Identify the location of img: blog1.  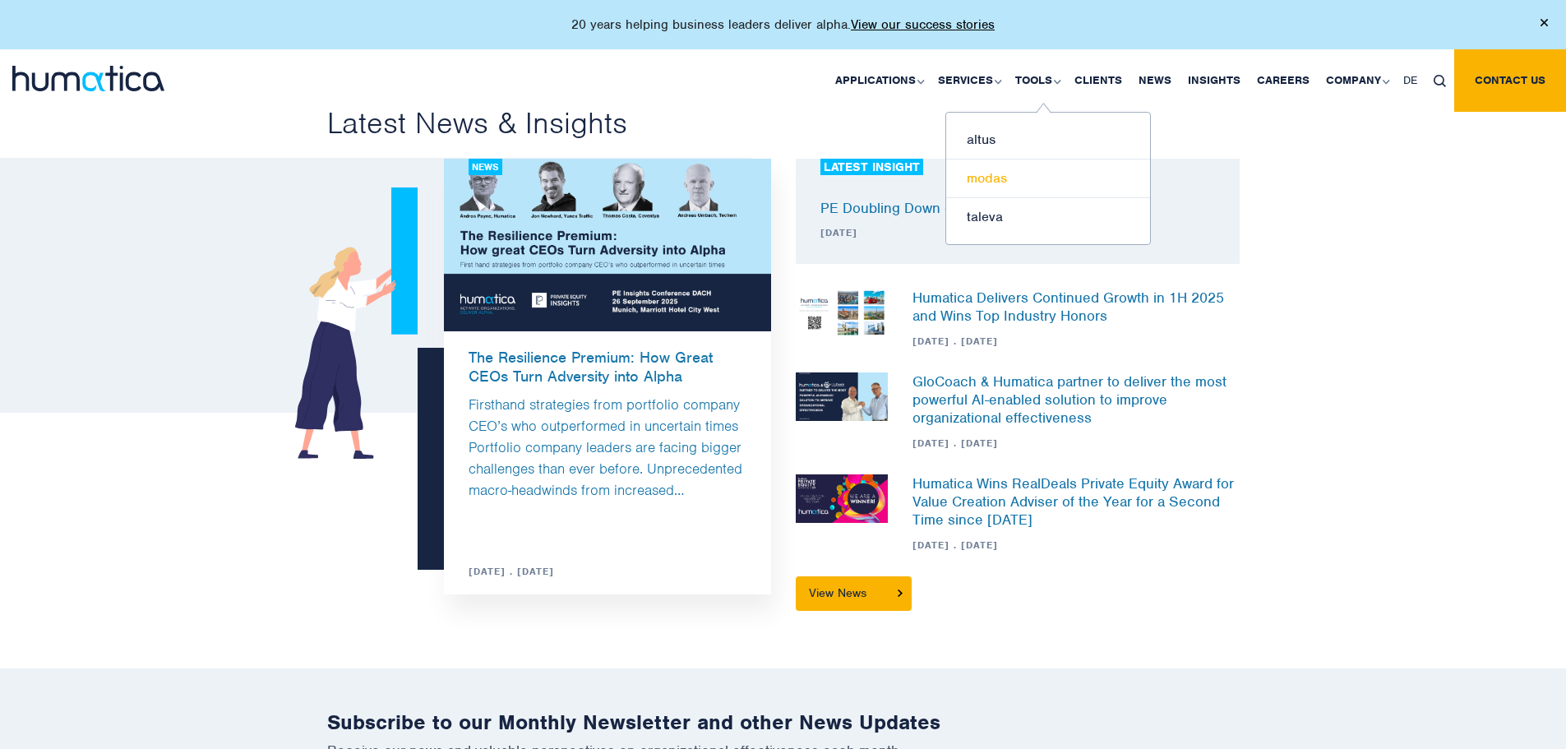
(607, 245).